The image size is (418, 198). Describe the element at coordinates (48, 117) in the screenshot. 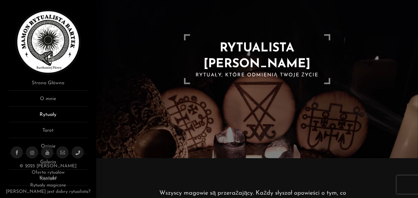

I see `a: Rytuały` at that location.